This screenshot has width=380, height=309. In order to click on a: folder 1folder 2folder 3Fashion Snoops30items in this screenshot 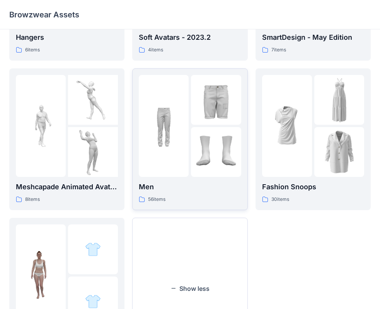, I will do `click(313, 139)`.